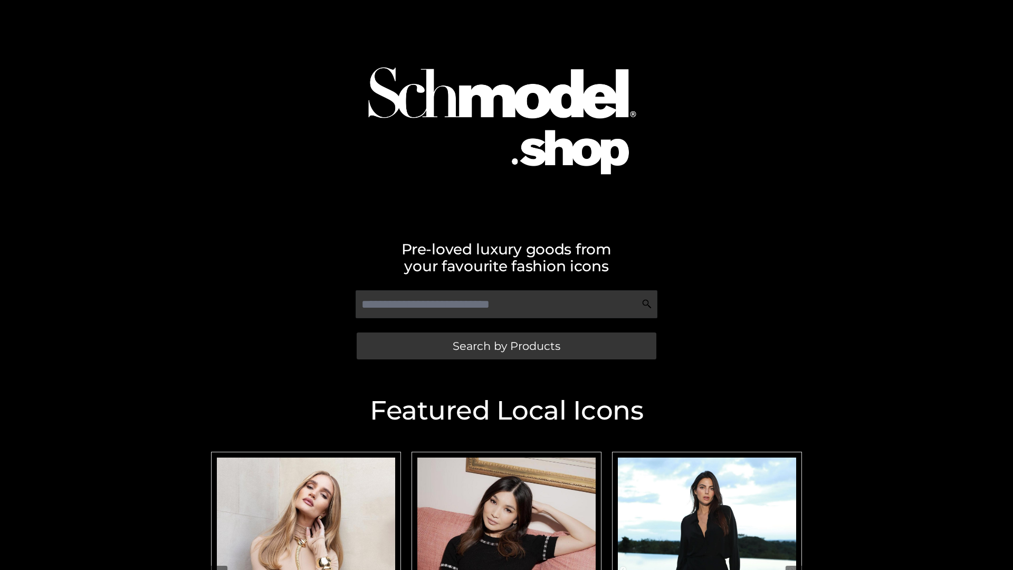 The height and width of the screenshot is (570, 1013). Describe the element at coordinates (507, 258) in the screenshot. I see `h2: Pre-loved luxury goods from your favourite fashion icons` at that location.